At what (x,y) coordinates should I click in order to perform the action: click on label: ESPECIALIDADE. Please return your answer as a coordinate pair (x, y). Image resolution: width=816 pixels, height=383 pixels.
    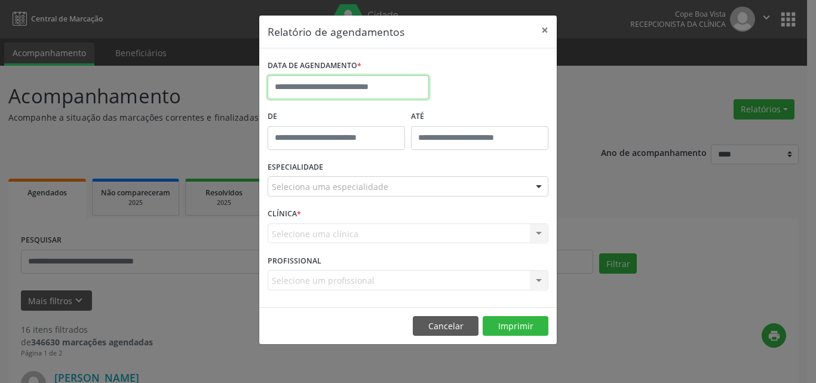
    Looking at the image, I should click on (295, 167).